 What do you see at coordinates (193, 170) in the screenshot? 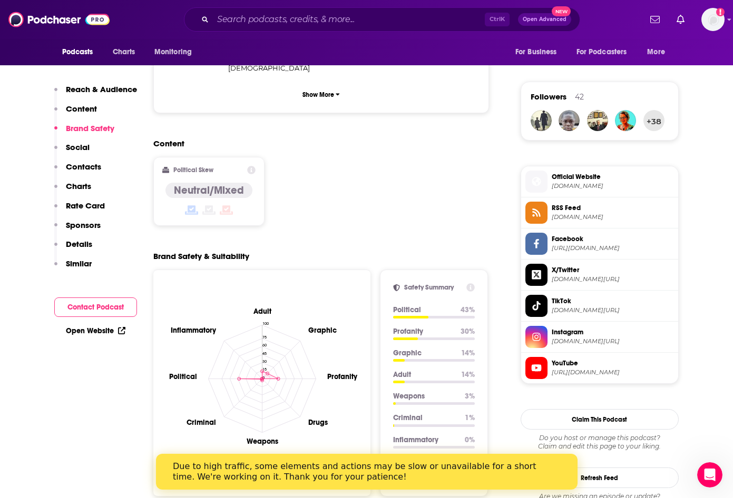
I see `h2: Political Skew` at bounding box center [193, 170].